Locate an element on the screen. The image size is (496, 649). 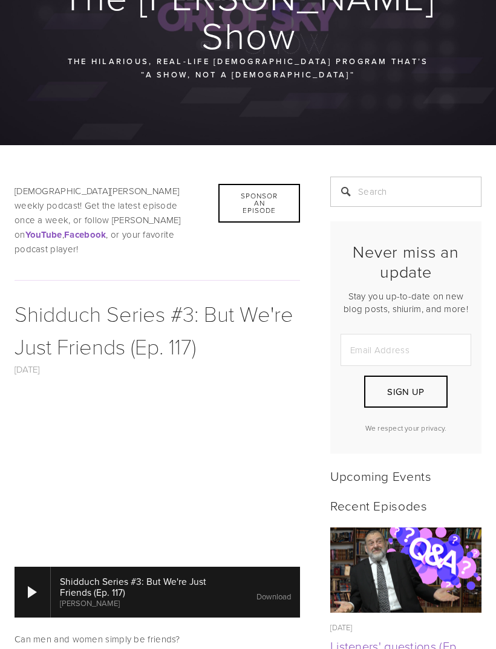
a: Shidduch Series #3: But We're Just Friends (Ep. 117) is located at coordinates (154, 330).